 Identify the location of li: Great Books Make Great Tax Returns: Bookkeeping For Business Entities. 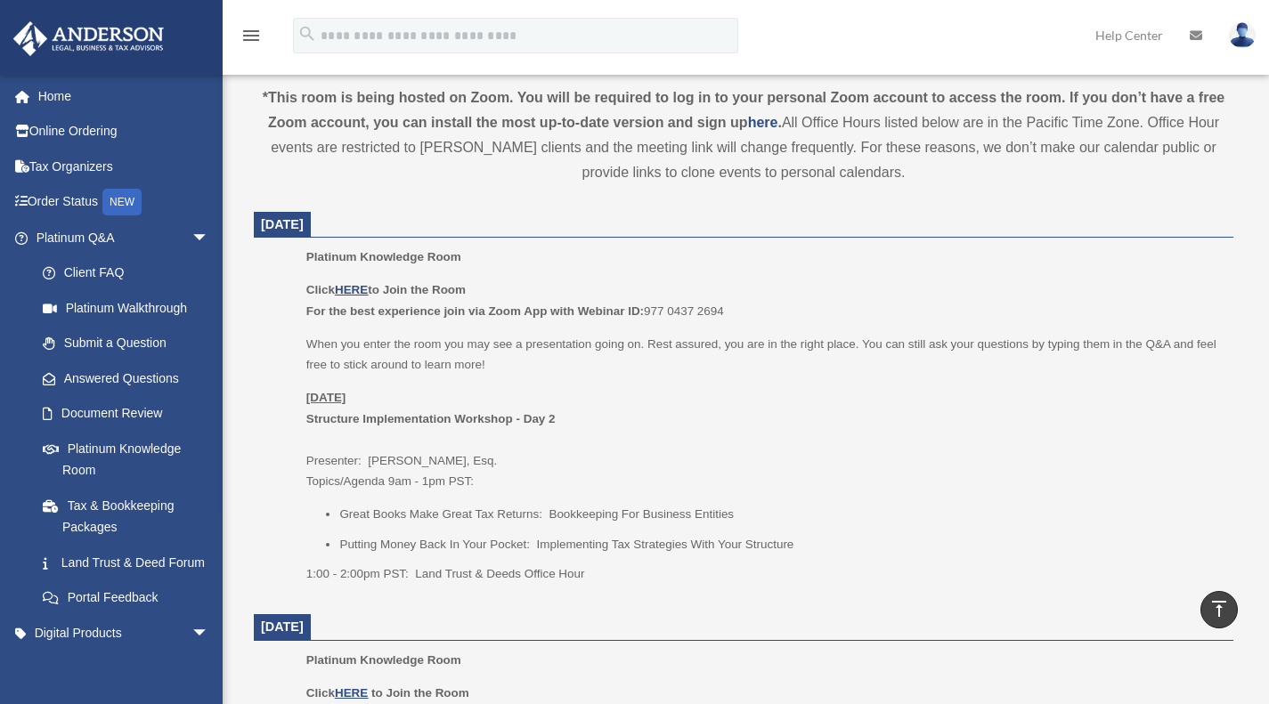
(780, 515).